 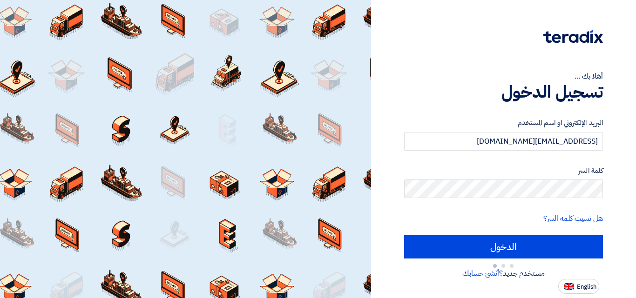 I want to click on button: English, so click(x=578, y=287).